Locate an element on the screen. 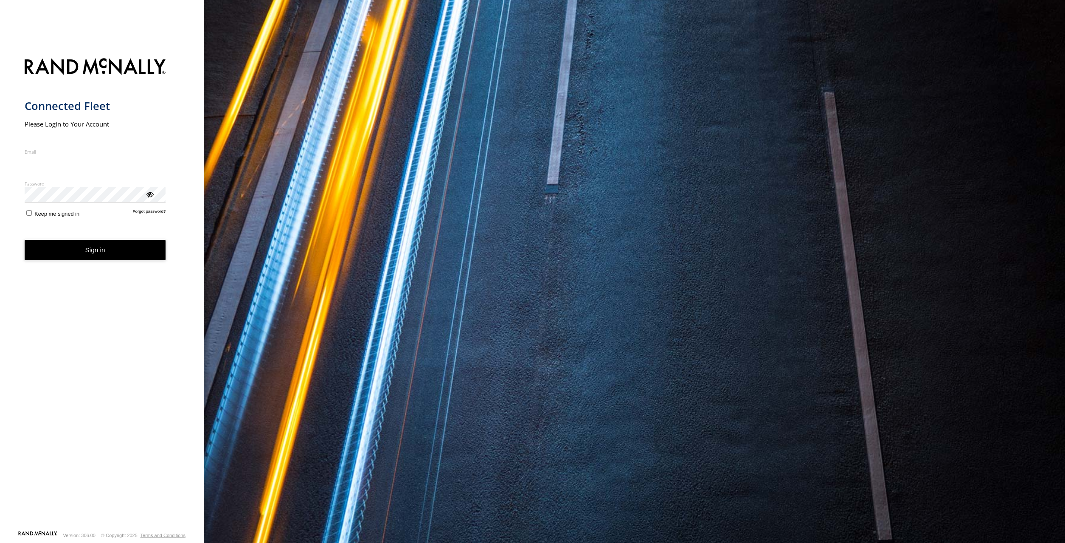 The height and width of the screenshot is (543, 1065). div: © Copyright 2025 - is located at coordinates (143, 535).